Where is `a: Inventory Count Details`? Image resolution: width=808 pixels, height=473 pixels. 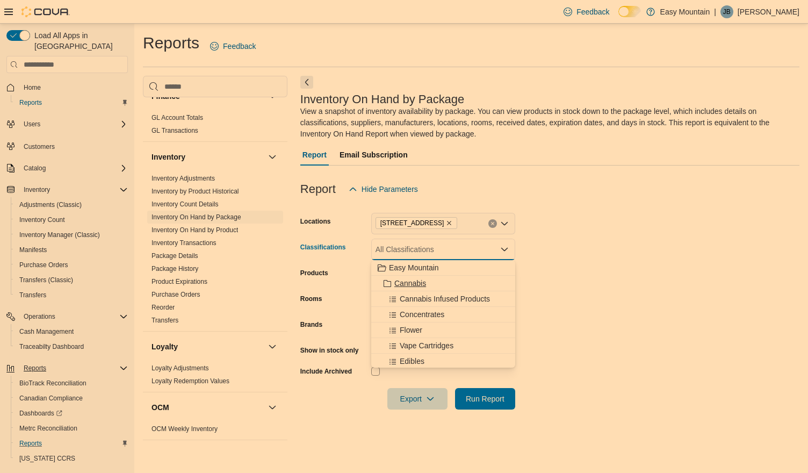
a: Inventory Count Details is located at coordinates (185, 204).